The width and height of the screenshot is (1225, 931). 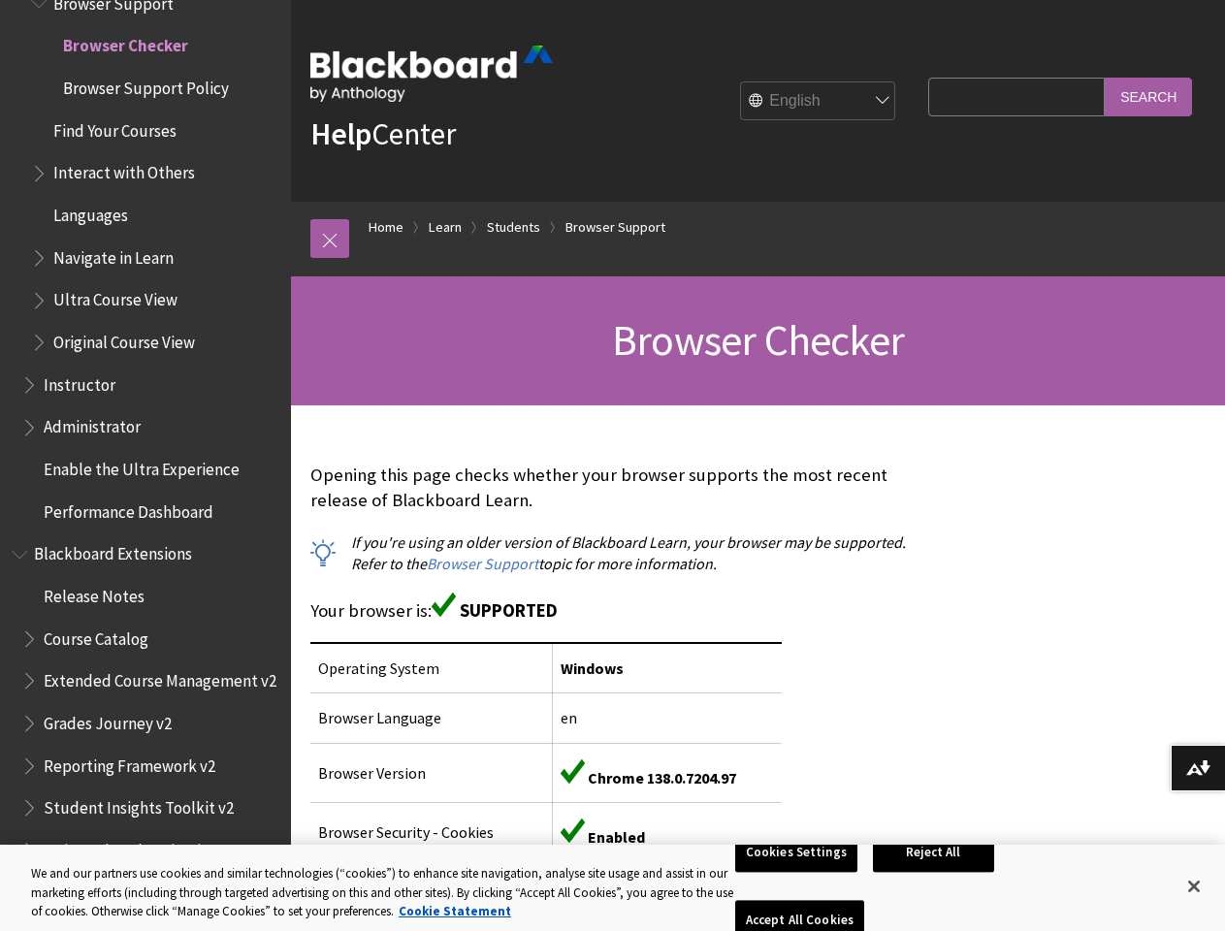 I want to click on span: Find Your Courses, so click(x=114, y=127).